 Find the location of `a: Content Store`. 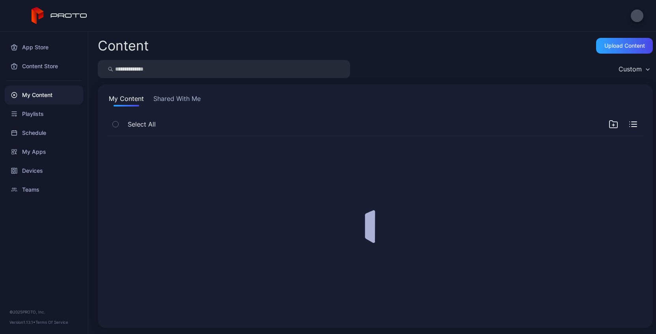

a: Content Store is located at coordinates (44, 66).